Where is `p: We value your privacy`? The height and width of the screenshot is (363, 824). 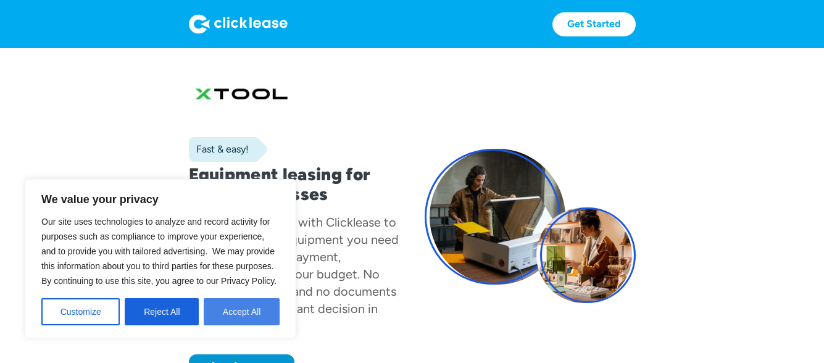
p: We value your privacy is located at coordinates (160, 199).